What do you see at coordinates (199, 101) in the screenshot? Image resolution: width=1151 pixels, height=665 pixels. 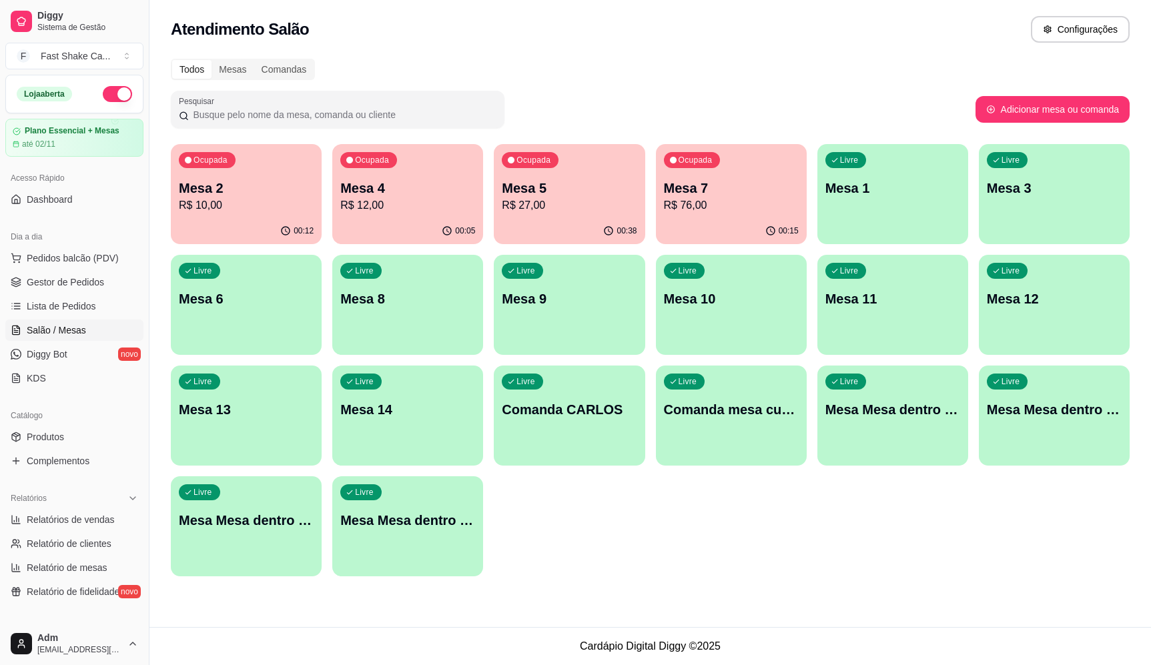 I see `label: Pesquisar` at bounding box center [199, 101].